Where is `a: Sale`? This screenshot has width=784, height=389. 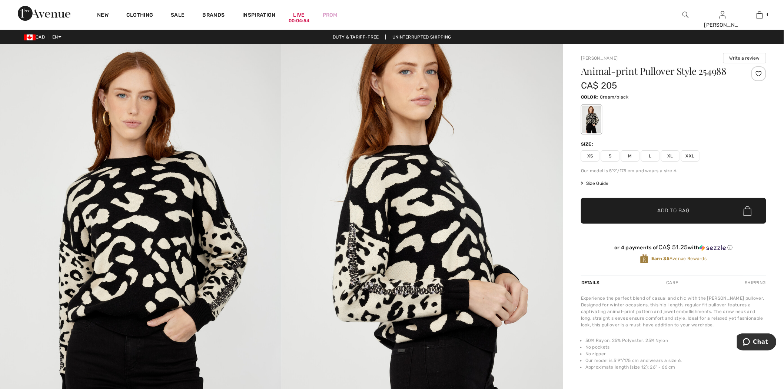
a: Sale is located at coordinates (177, 16).